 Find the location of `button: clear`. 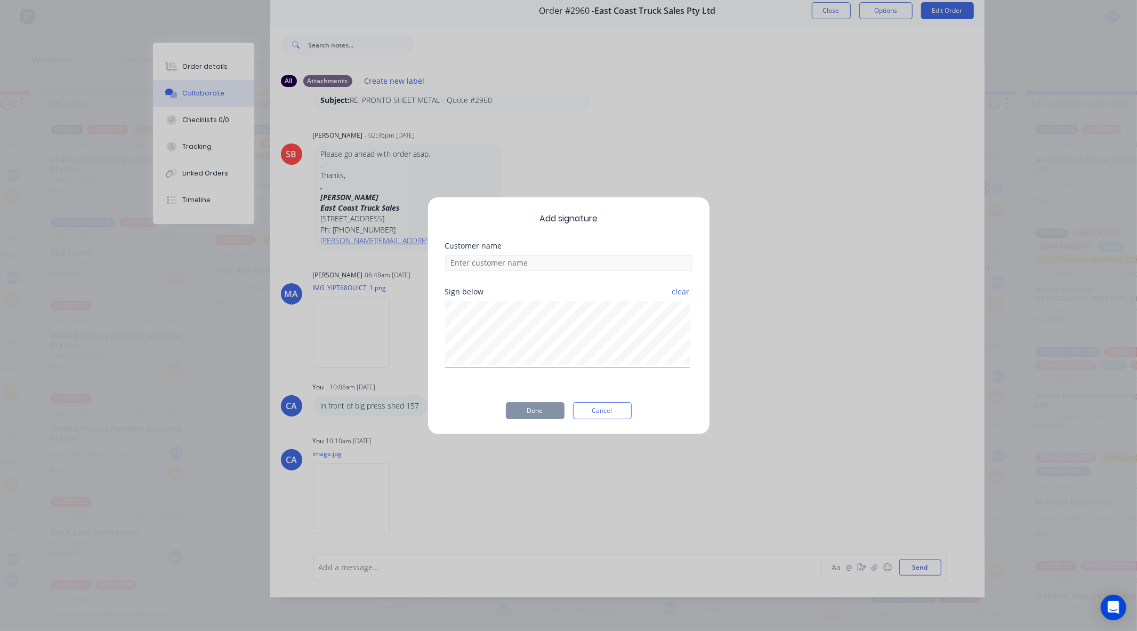

button: clear is located at coordinates (681, 292).